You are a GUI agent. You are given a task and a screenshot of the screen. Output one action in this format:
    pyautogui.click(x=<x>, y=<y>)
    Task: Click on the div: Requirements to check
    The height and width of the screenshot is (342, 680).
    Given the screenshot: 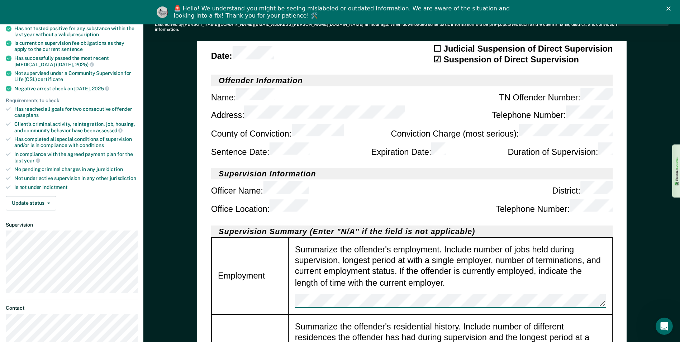 What is the action you would take?
    pyautogui.click(x=72, y=100)
    